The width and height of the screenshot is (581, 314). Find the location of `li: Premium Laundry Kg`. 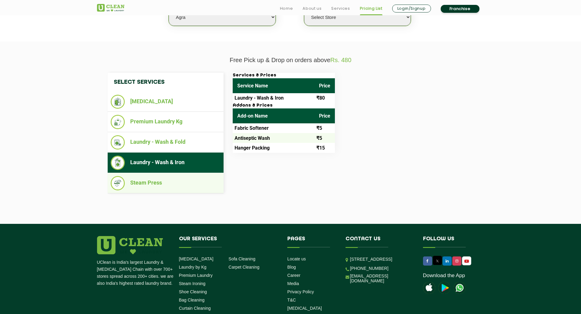

li: Premium Laundry Kg is located at coordinates (166, 122).